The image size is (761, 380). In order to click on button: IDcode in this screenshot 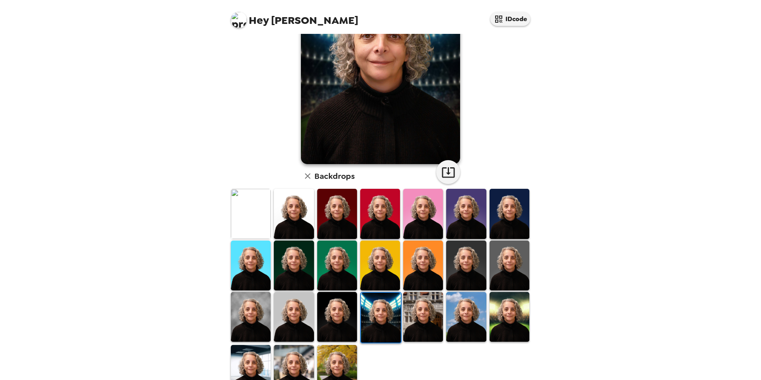, I will do `click(510, 19)`.